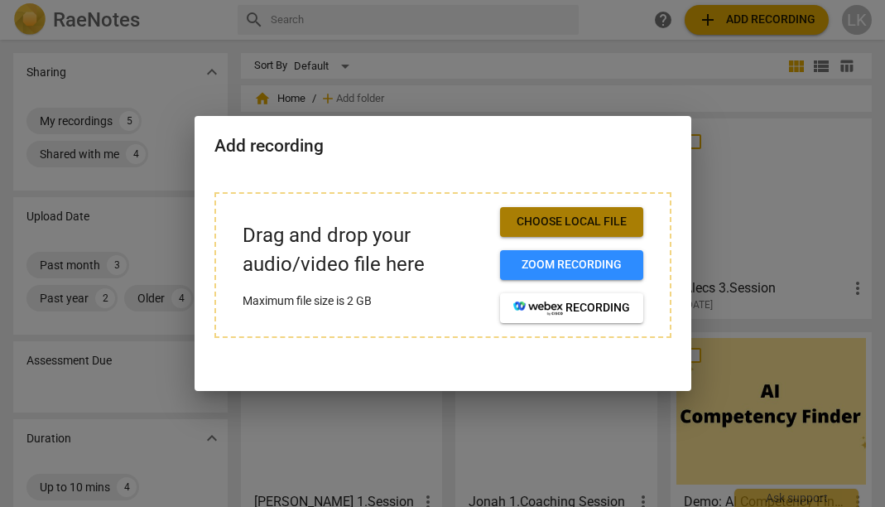 Image resolution: width=885 pixels, height=507 pixels. What do you see at coordinates (364, 301) in the screenshot?
I see `p: Maximum file size is 2 GB` at bounding box center [364, 301].